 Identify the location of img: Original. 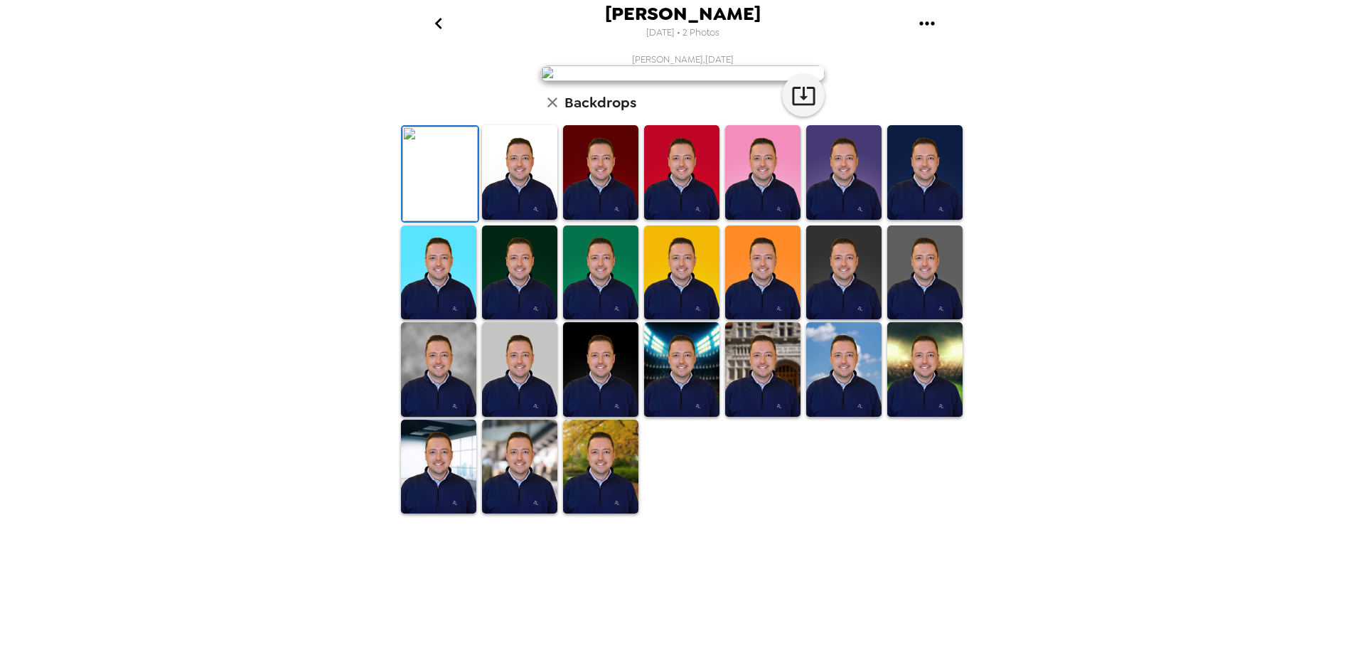
(440, 173).